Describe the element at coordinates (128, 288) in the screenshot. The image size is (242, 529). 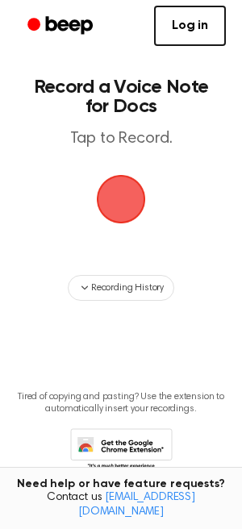
I see `span: Recording History` at that location.